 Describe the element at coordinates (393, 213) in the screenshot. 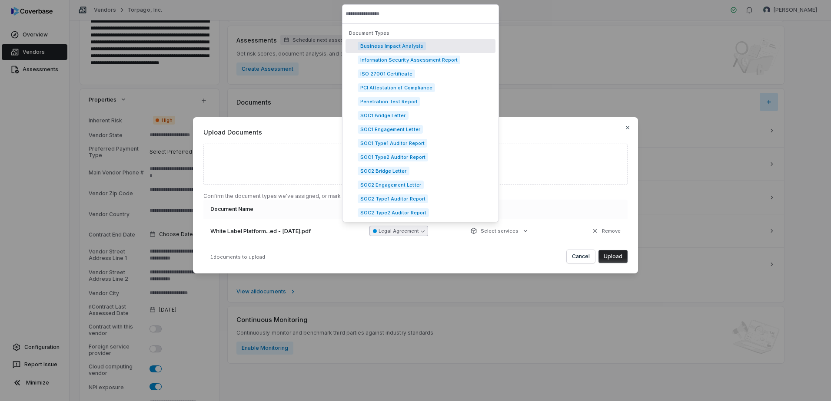

I see `span: SOC2 Type2 Auditor Report` at that location.